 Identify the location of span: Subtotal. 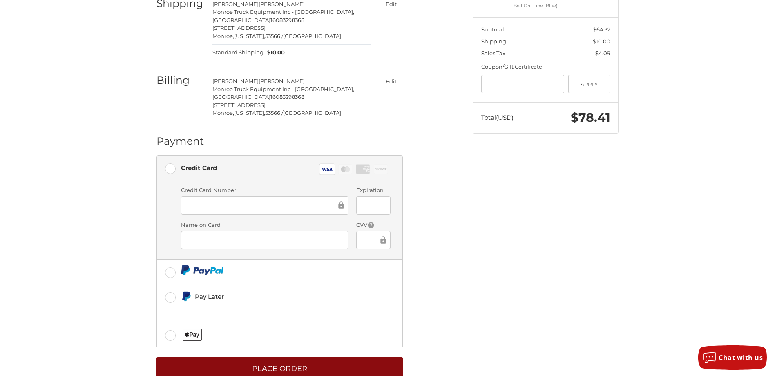
(493, 29).